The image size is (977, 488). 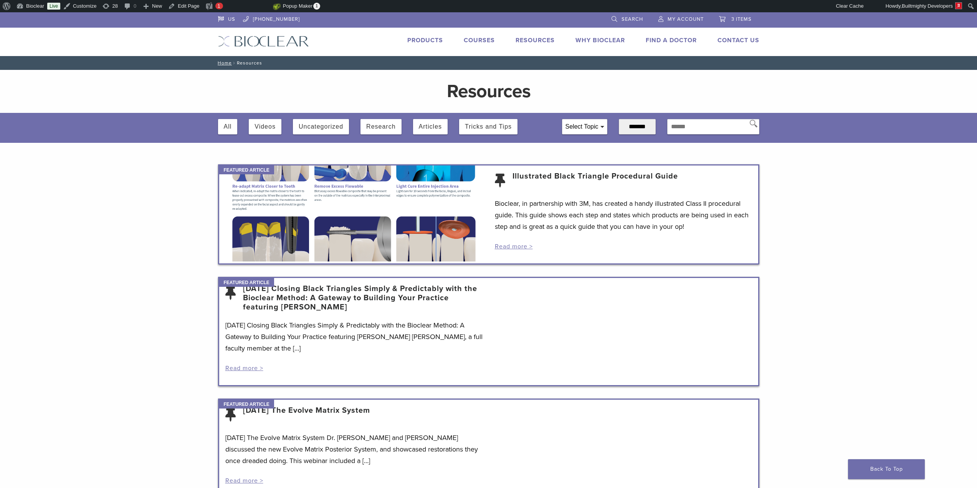 I want to click on nav: Resources, so click(x=489, y=63).